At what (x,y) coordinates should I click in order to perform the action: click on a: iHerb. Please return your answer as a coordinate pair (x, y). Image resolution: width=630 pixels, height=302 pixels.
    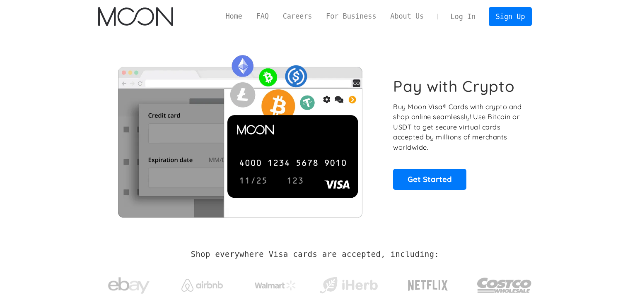
    Looking at the image, I should click on (348, 284).